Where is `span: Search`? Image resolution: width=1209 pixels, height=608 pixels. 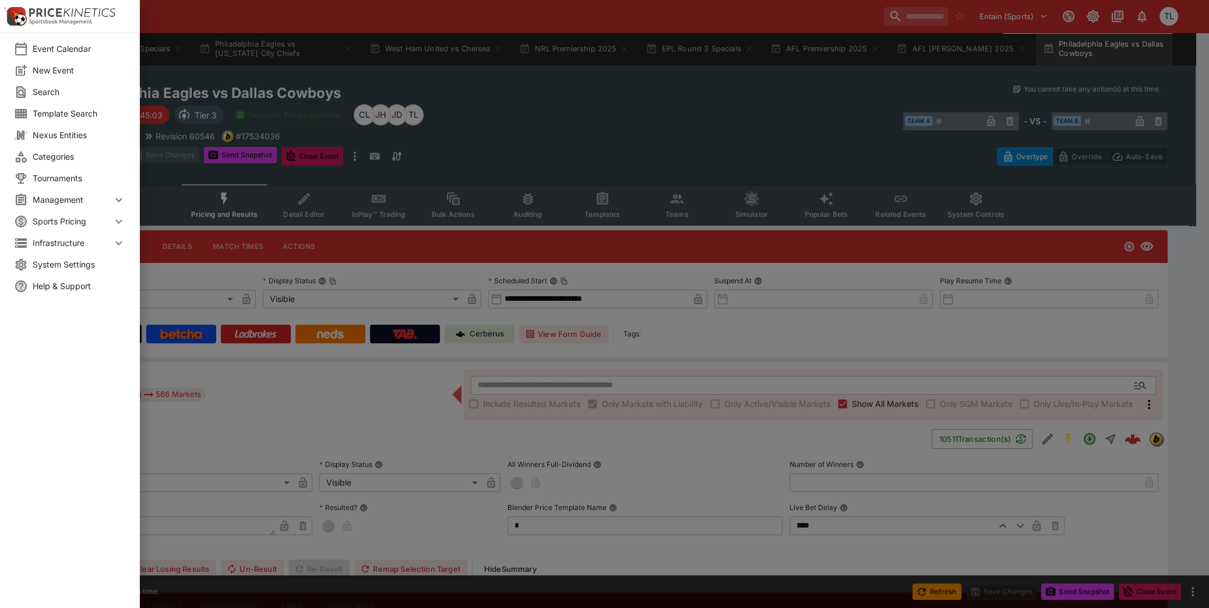 span: Search is located at coordinates (79, 91).